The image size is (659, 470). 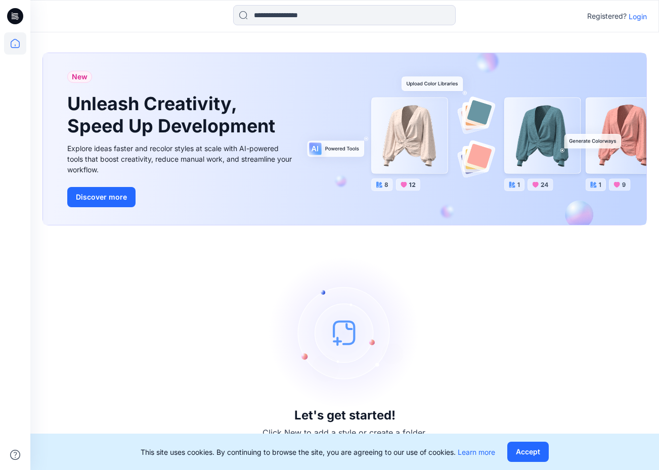 What do you see at coordinates (79, 77) in the screenshot?
I see `span: New` at bounding box center [79, 77].